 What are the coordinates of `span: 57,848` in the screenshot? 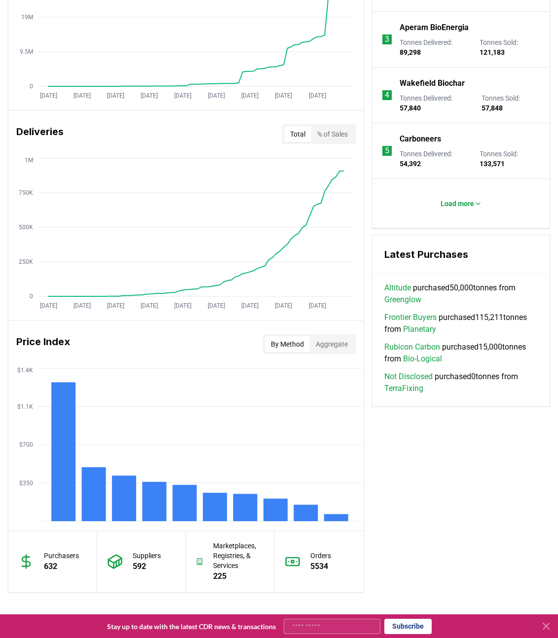 It's located at (491, 108).